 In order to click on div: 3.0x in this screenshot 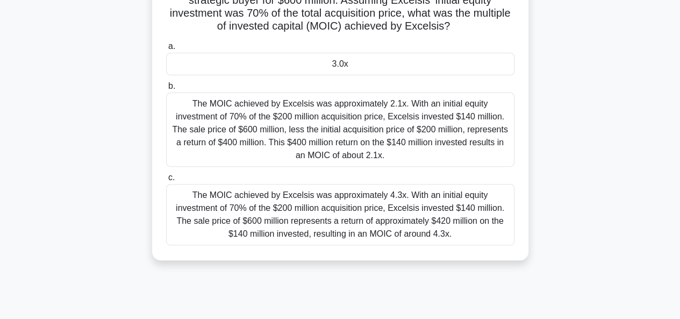, I will do `click(340, 64)`.